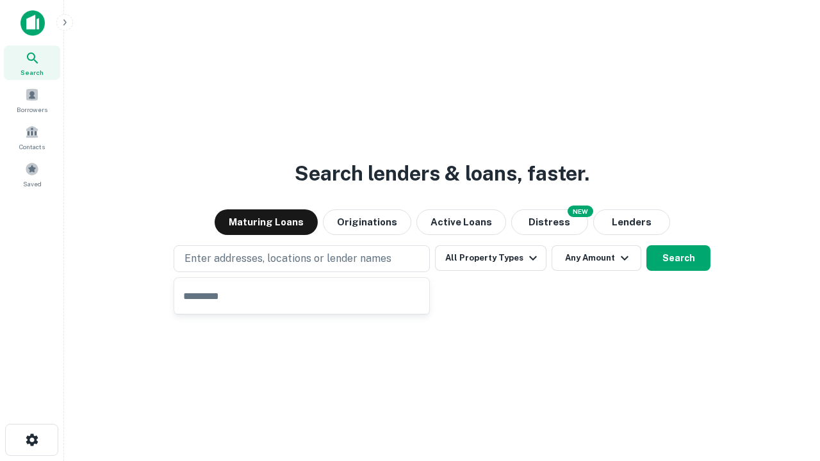  Describe the element at coordinates (32, 184) in the screenshot. I see `span: Saved` at that location.